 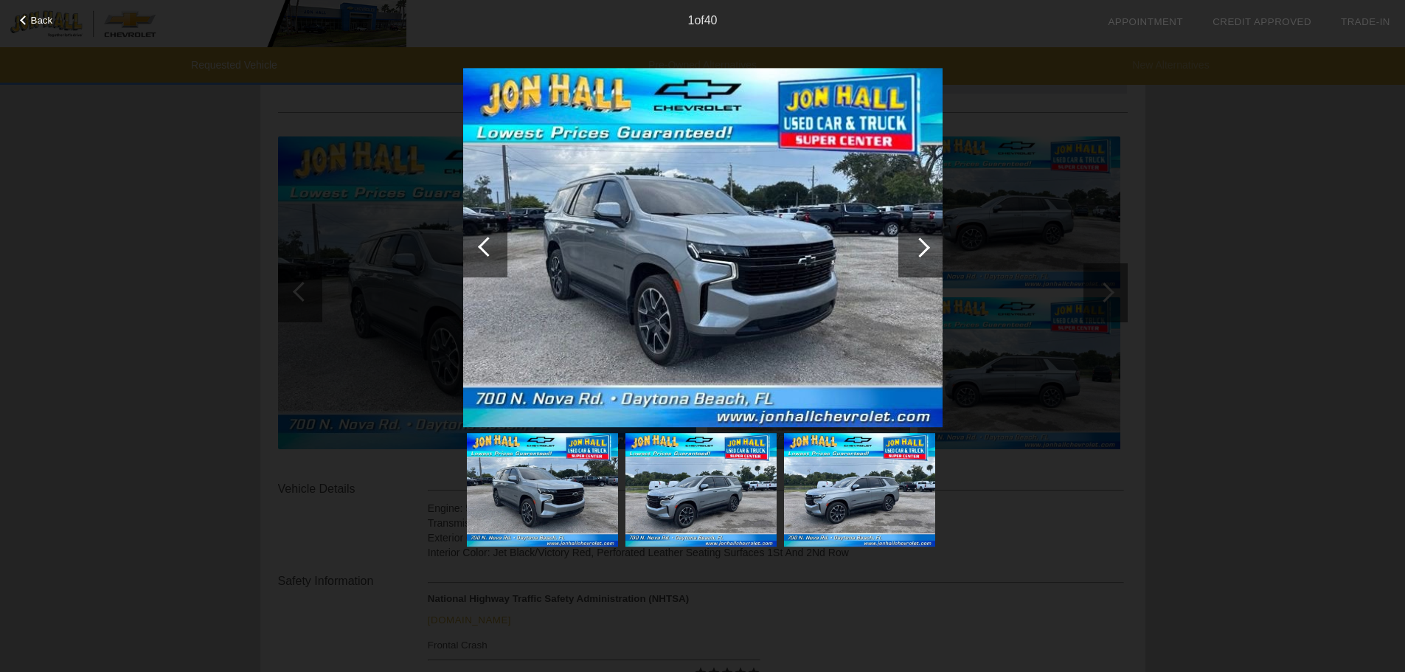 What do you see at coordinates (1146, 21) in the screenshot?
I see `a: Appointment` at bounding box center [1146, 21].